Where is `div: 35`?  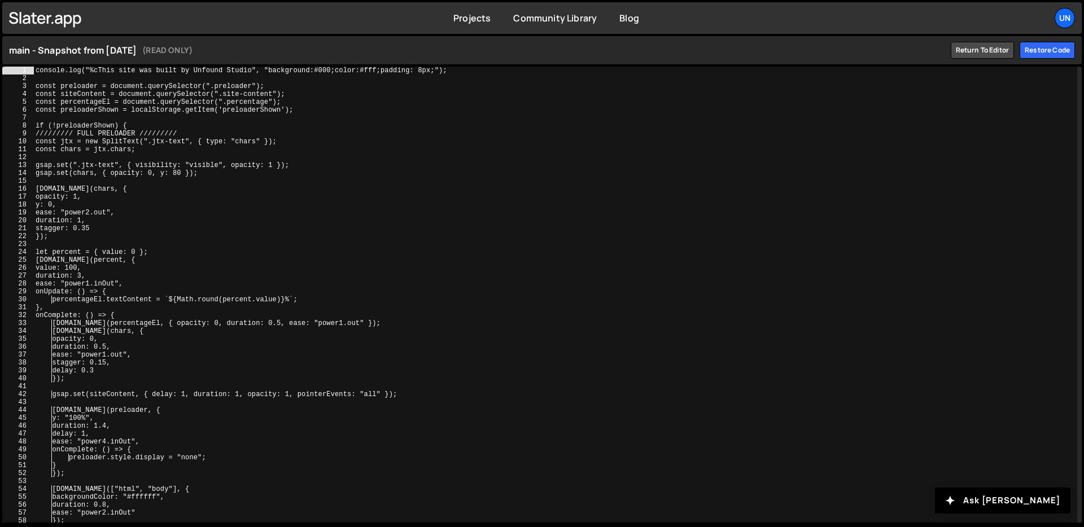
div: 35 is located at coordinates (18, 339).